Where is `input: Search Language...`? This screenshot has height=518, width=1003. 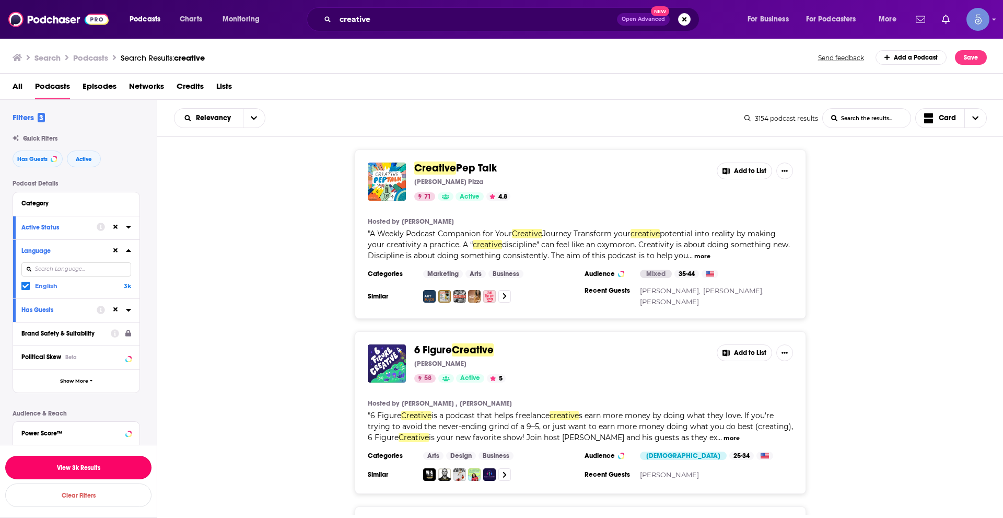 input: Search Language... is located at coordinates (76, 269).